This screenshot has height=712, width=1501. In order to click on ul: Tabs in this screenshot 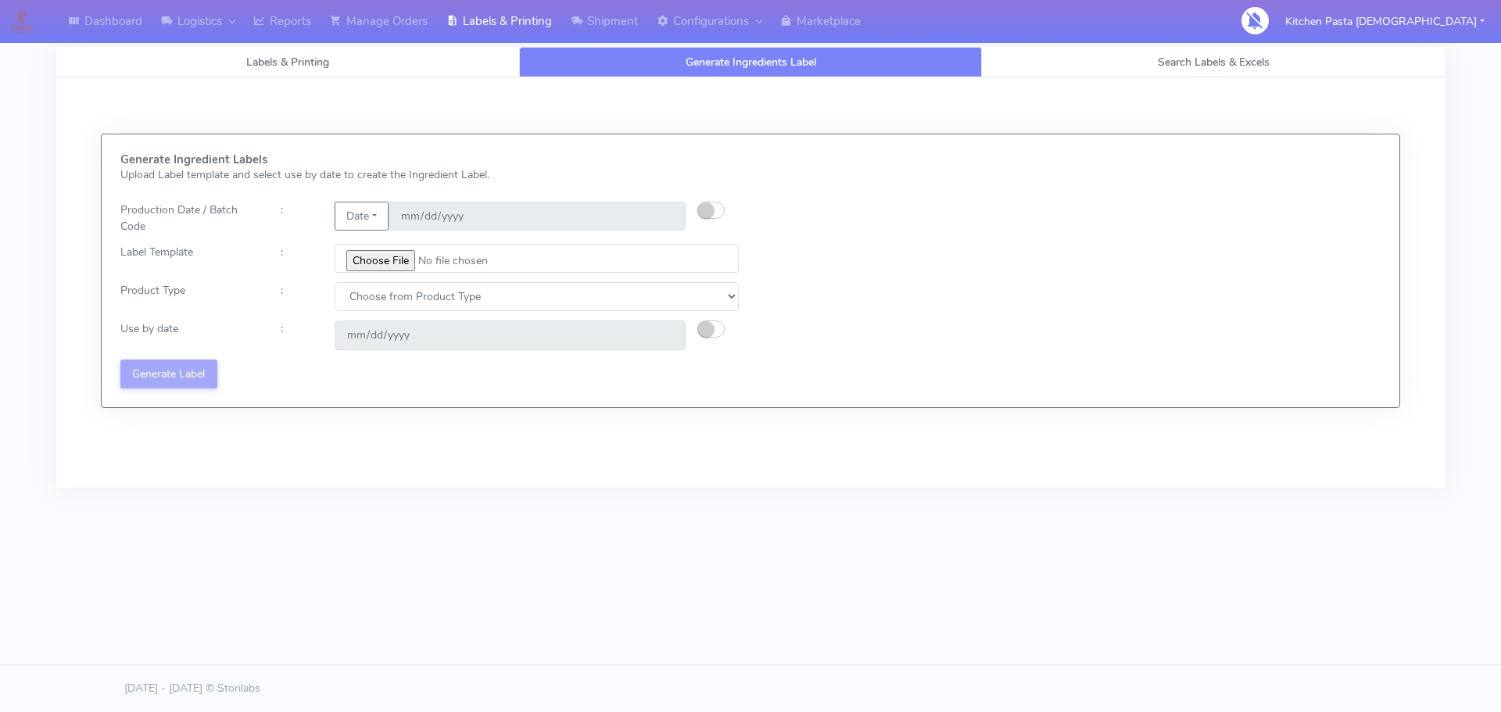, I will do `click(750, 62)`.